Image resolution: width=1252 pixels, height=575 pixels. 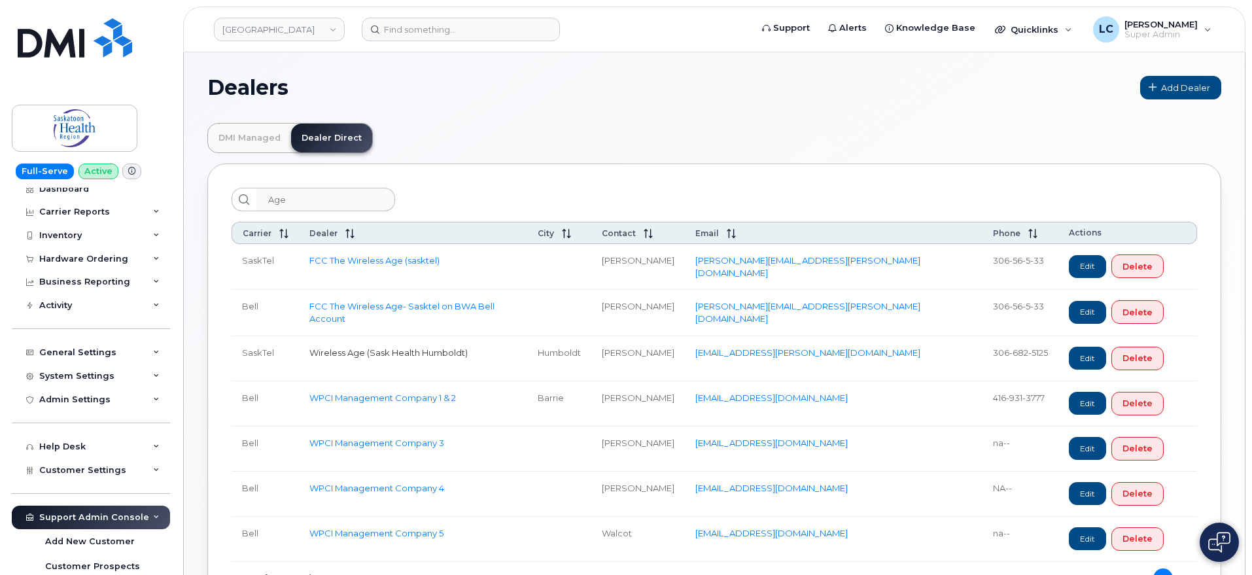 I want to click on span: Dealer, so click(x=323, y=233).